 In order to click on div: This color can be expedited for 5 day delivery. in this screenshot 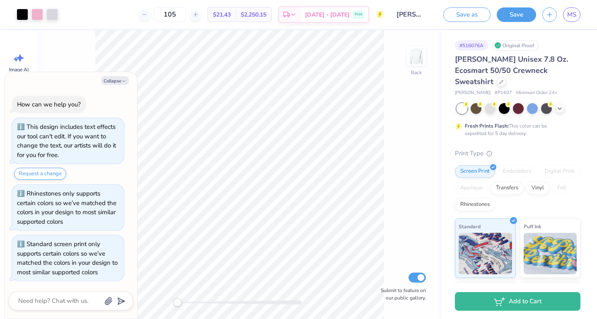, I will do `click(516, 130)`.